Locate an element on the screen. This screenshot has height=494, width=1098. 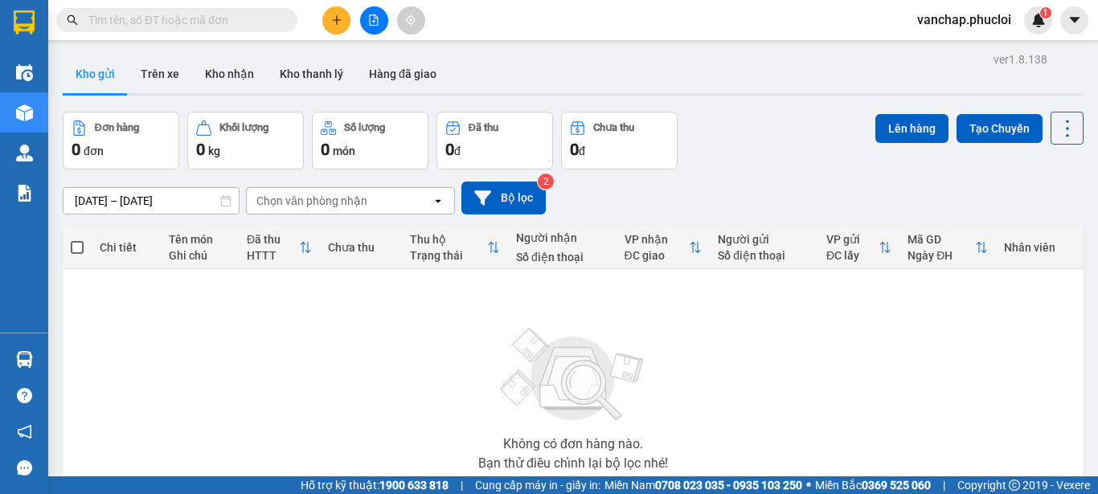
div: Số lượng is located at coordinates (364, 128).